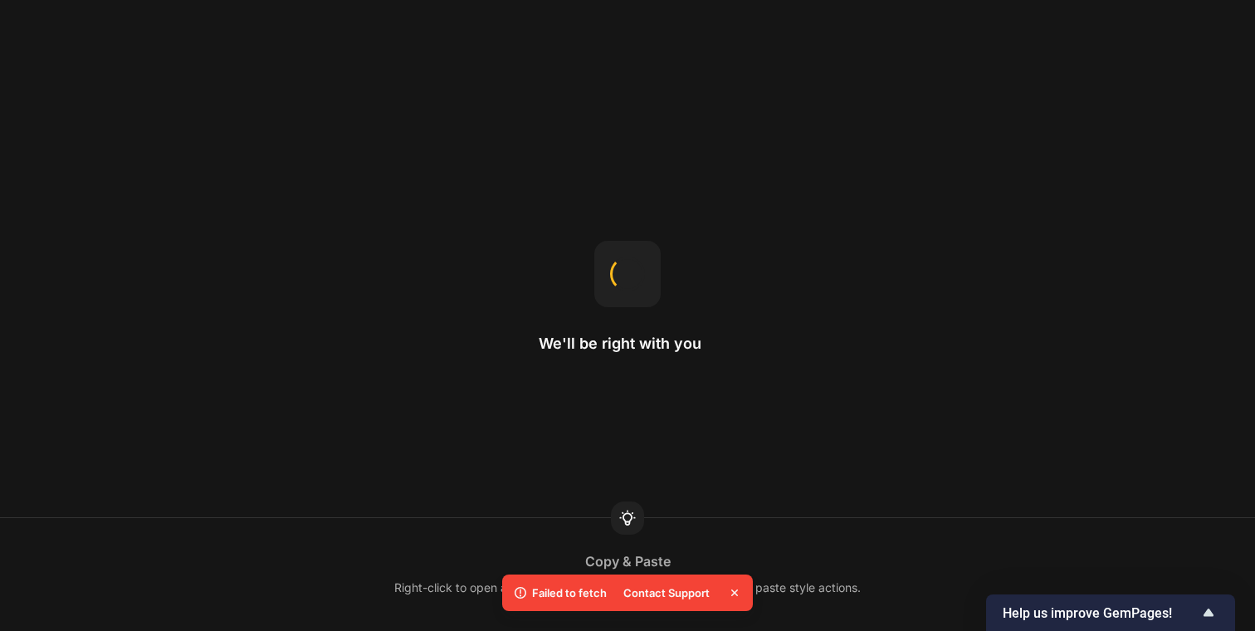 Image resolution: width=1255 pixels, height=631 pixels. What do you see at coordinates (1101, 613) in the screenshot?
I see `span: Help us improve GemPages!` at bounding box center [1101, 613].